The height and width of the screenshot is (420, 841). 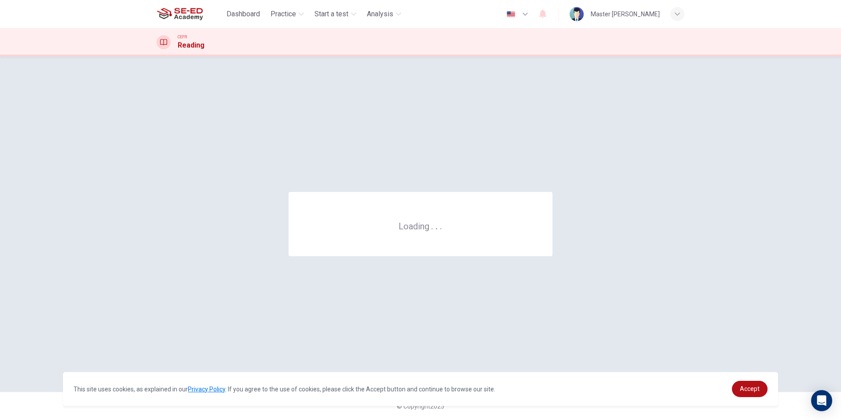 I want to click on span: Analysis, so click(x=380, y=14).